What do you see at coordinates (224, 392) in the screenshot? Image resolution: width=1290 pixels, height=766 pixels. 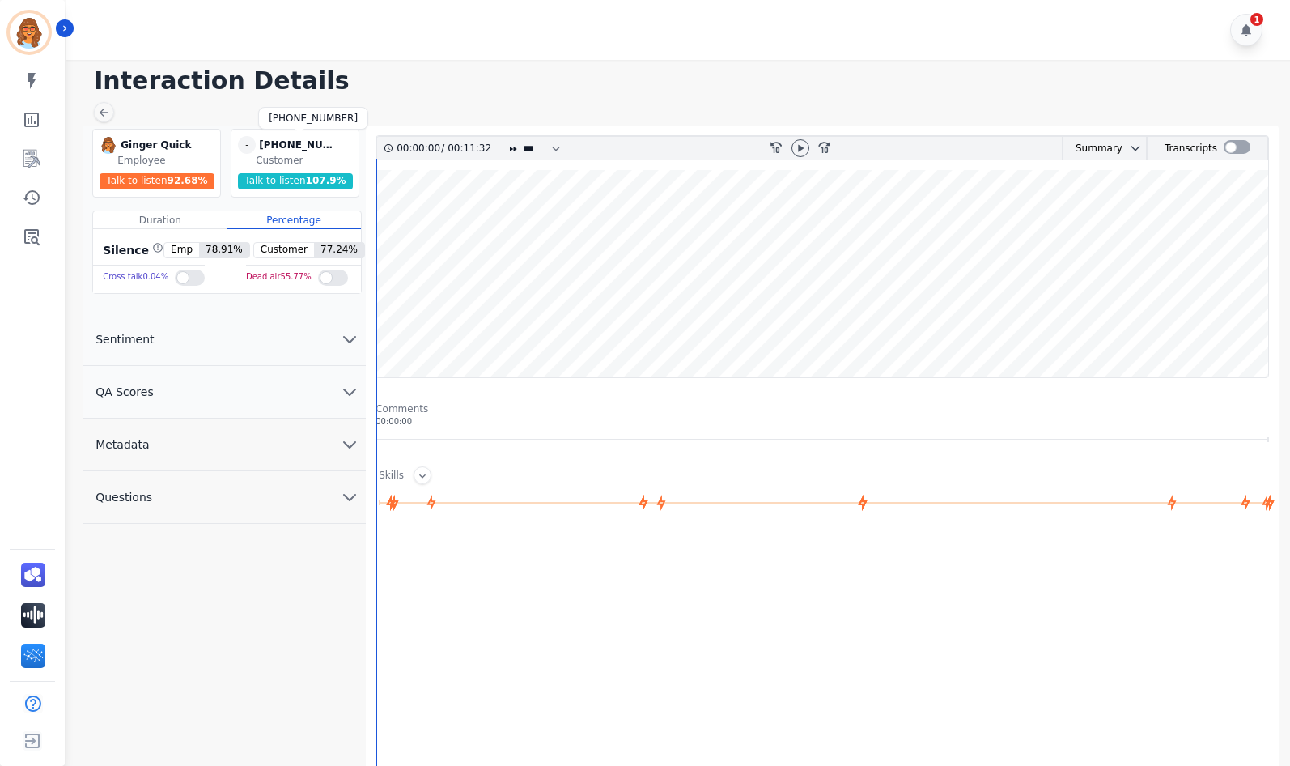 I see `button: QA Scores chevron down` at bounding box center [224, 392].